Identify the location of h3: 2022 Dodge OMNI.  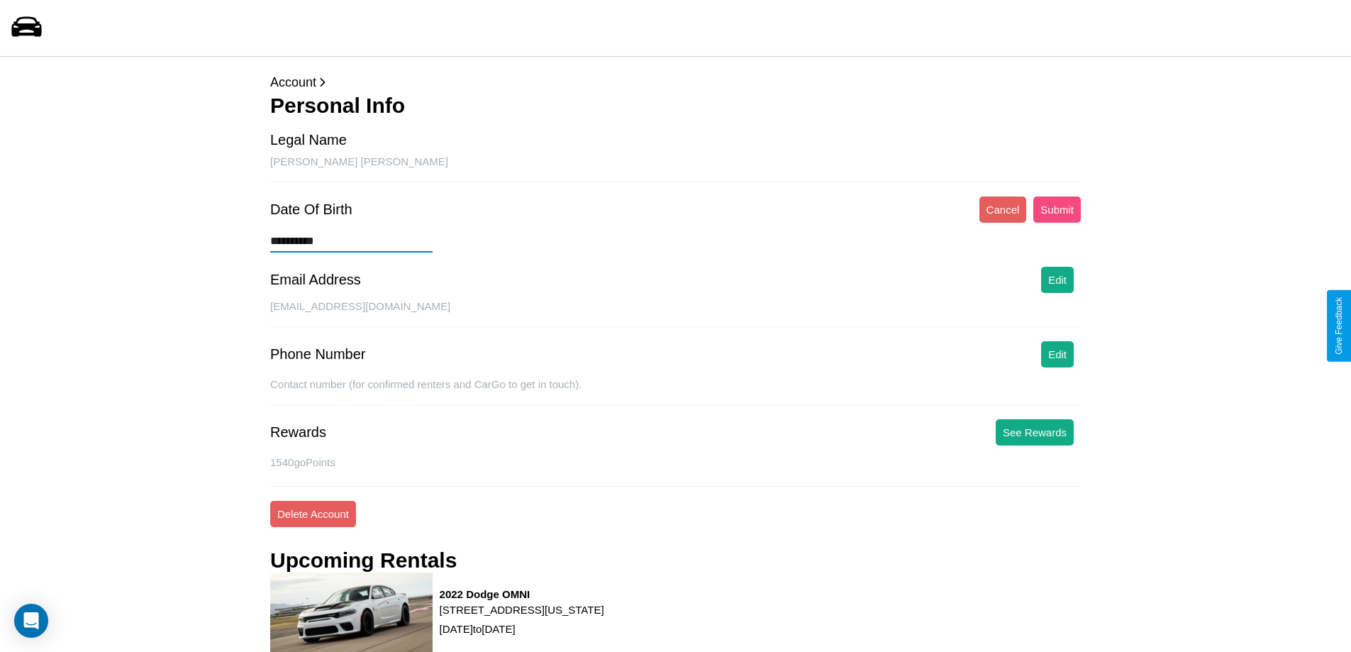
(522, 594).